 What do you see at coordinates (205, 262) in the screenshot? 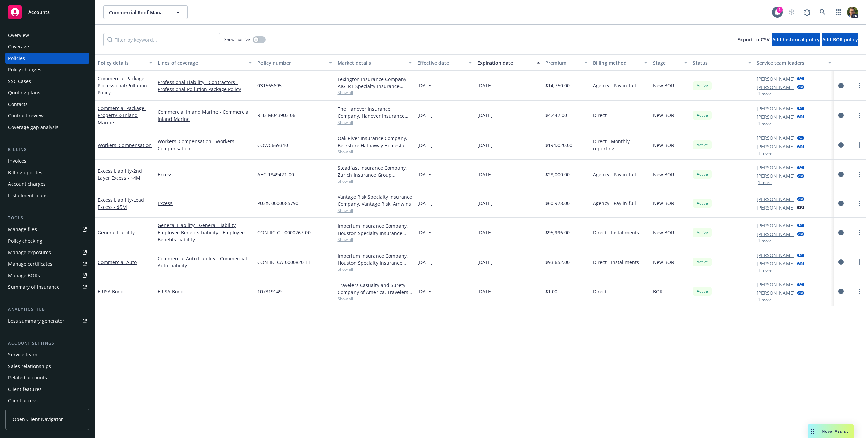
I see `a: Commercial Auto Liability - Commercial Auto Liability` at bounding box center [205, 262].